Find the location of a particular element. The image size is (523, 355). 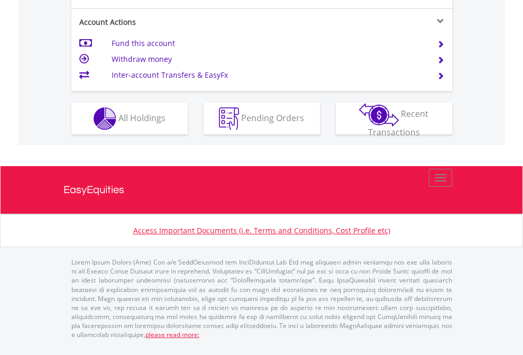

a: EasyEquities is located at coordinates (262, 190).